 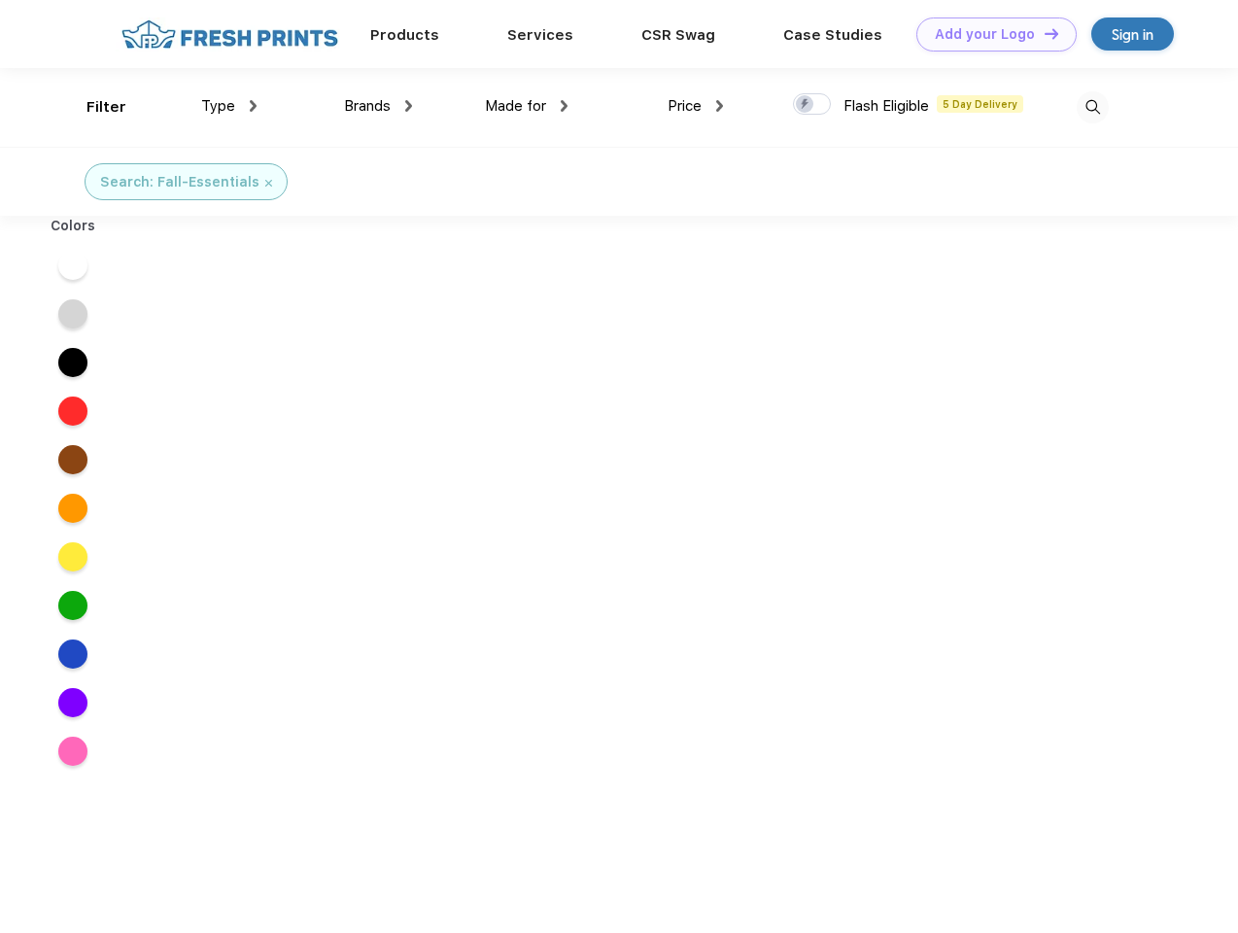 I want to click on span: Brands, so click(x=367, y=106).